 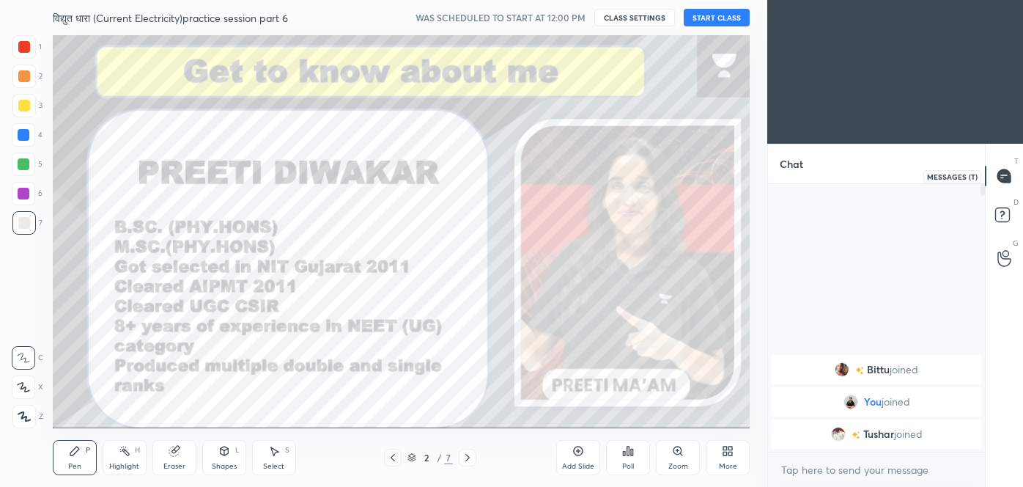 What do you see at coordinates (27, 358) in the screenshot?
I see `div: C` at bounding box center [27, 358].